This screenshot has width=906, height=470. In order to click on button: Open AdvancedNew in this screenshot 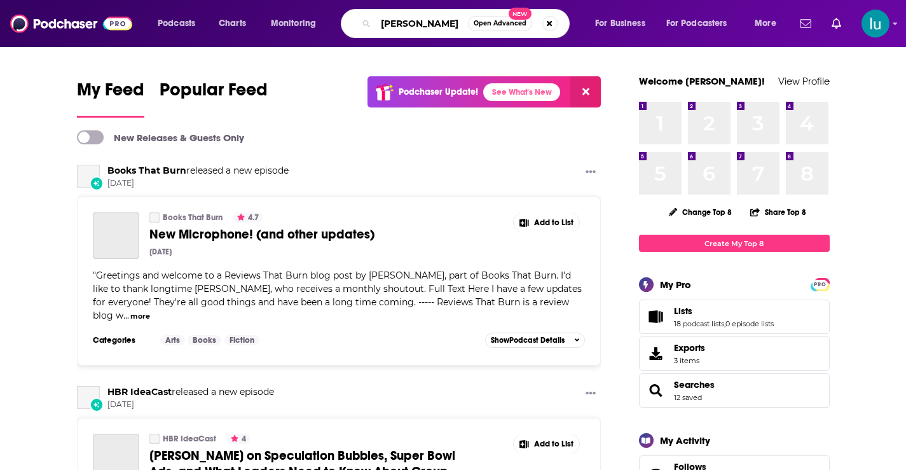, I will do `click(500, 24)`.